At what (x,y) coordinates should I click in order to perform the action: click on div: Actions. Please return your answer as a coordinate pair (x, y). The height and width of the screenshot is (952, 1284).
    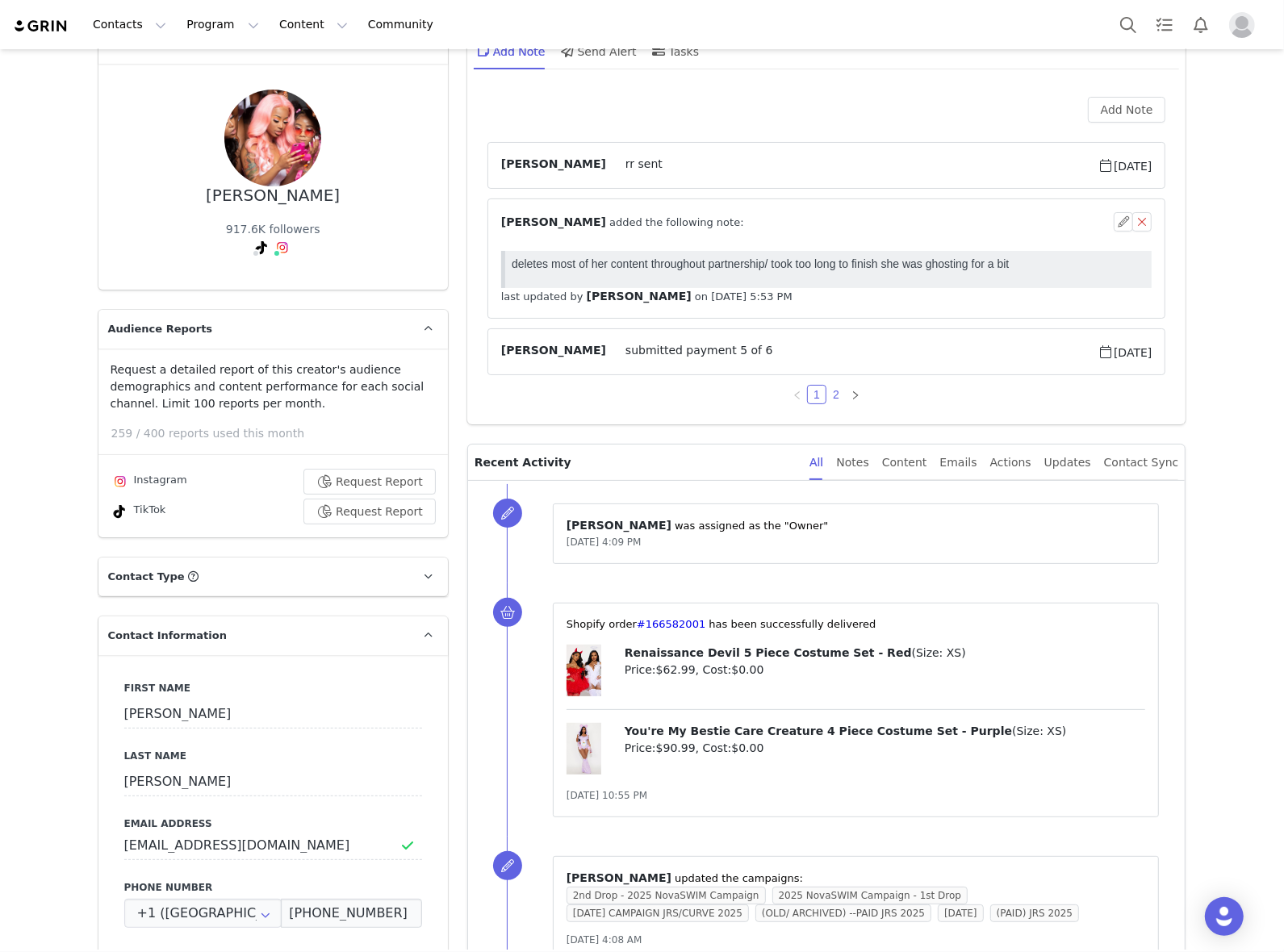
    Looking at the image, I should click on (1010, 462).